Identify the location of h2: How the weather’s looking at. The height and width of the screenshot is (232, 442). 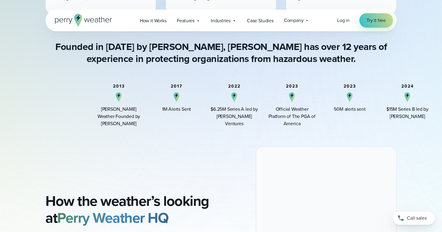
(131, 209).